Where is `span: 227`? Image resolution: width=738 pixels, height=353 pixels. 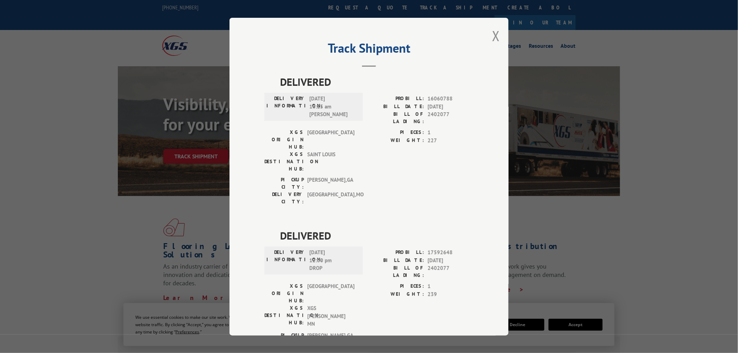
span: 227 is located at coordinates (450, 140).